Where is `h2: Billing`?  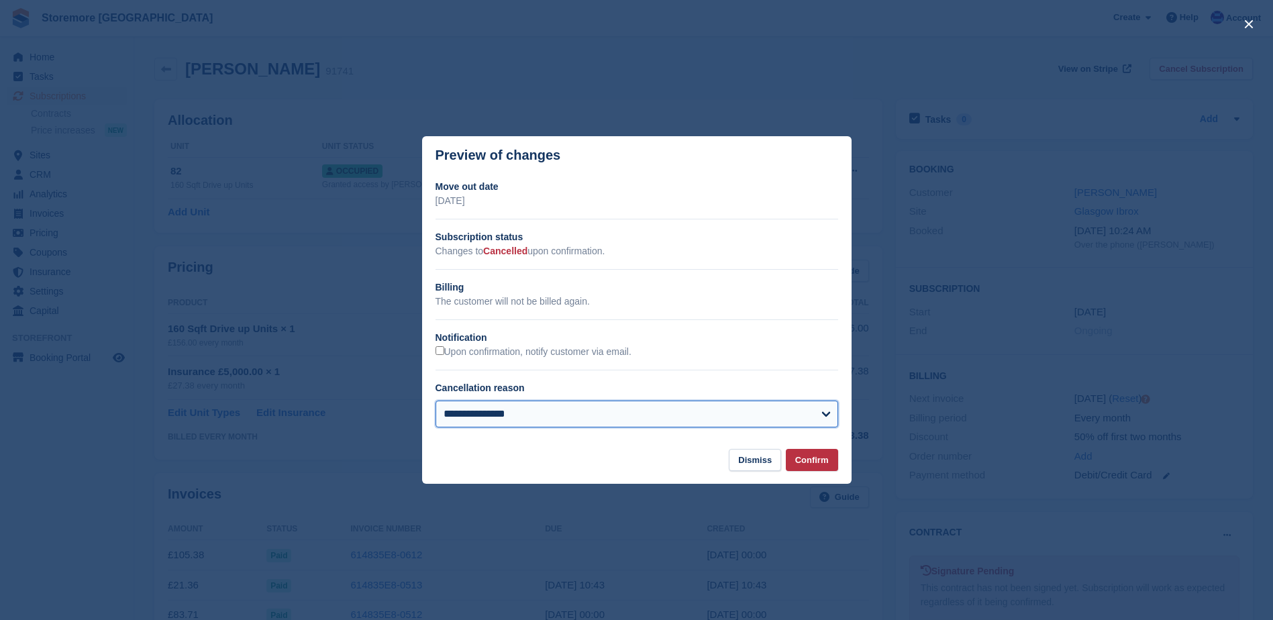 h2: Billing is located at coordinates (637, 287).